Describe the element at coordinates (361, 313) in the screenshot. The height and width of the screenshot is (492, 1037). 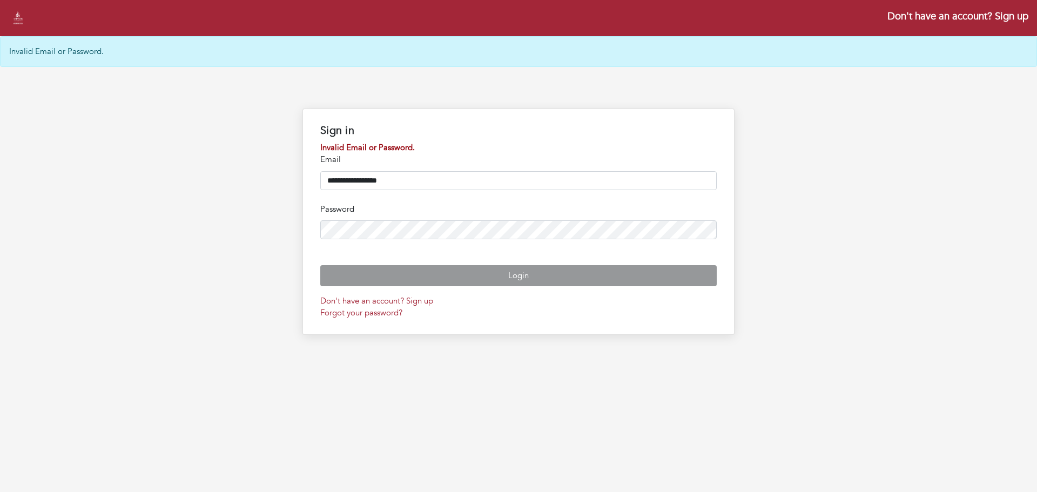
I see `a: Forgot your password?` at that location.